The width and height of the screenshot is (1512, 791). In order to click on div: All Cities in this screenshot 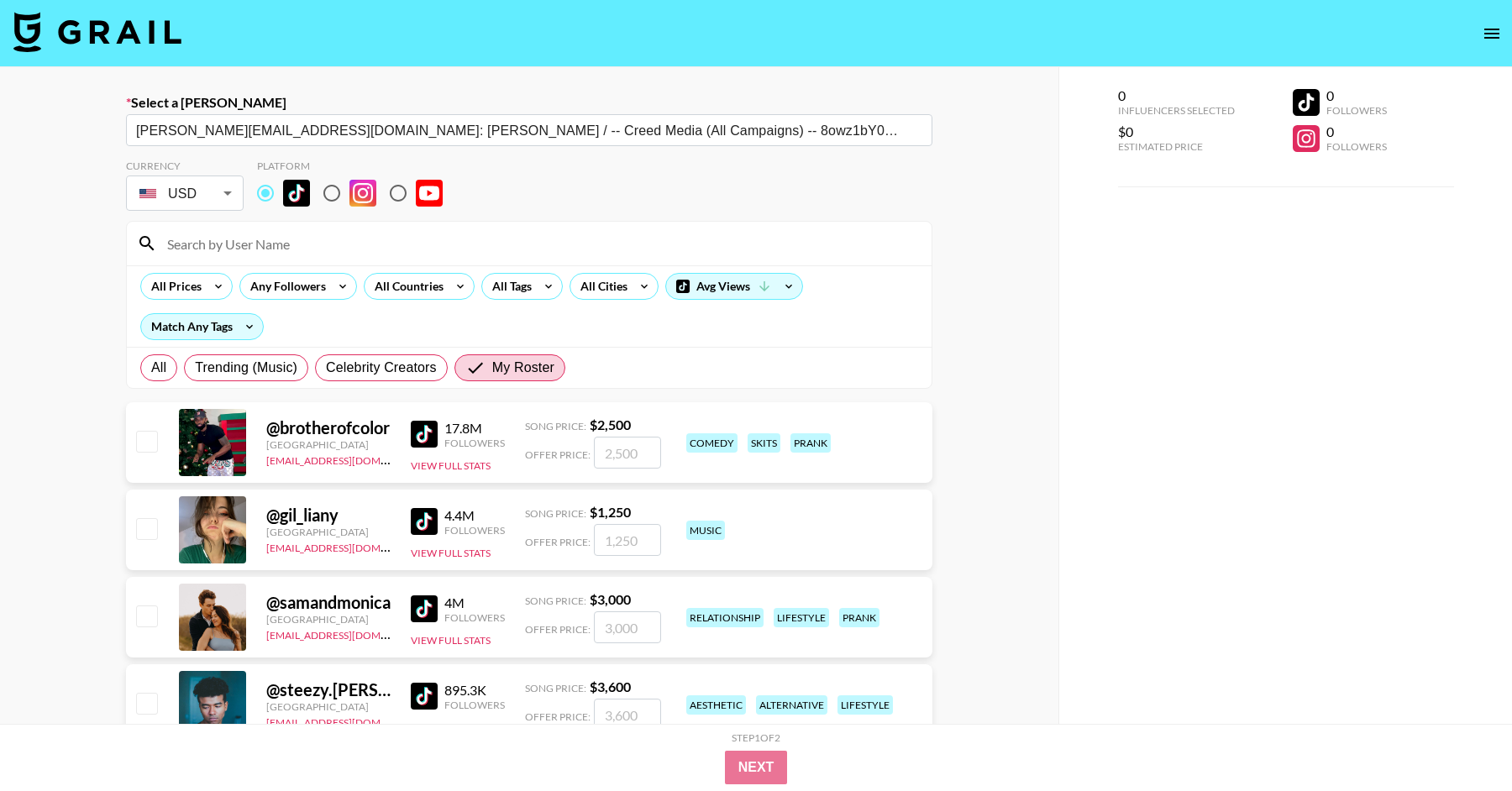, I will do `click(601, 286)`.